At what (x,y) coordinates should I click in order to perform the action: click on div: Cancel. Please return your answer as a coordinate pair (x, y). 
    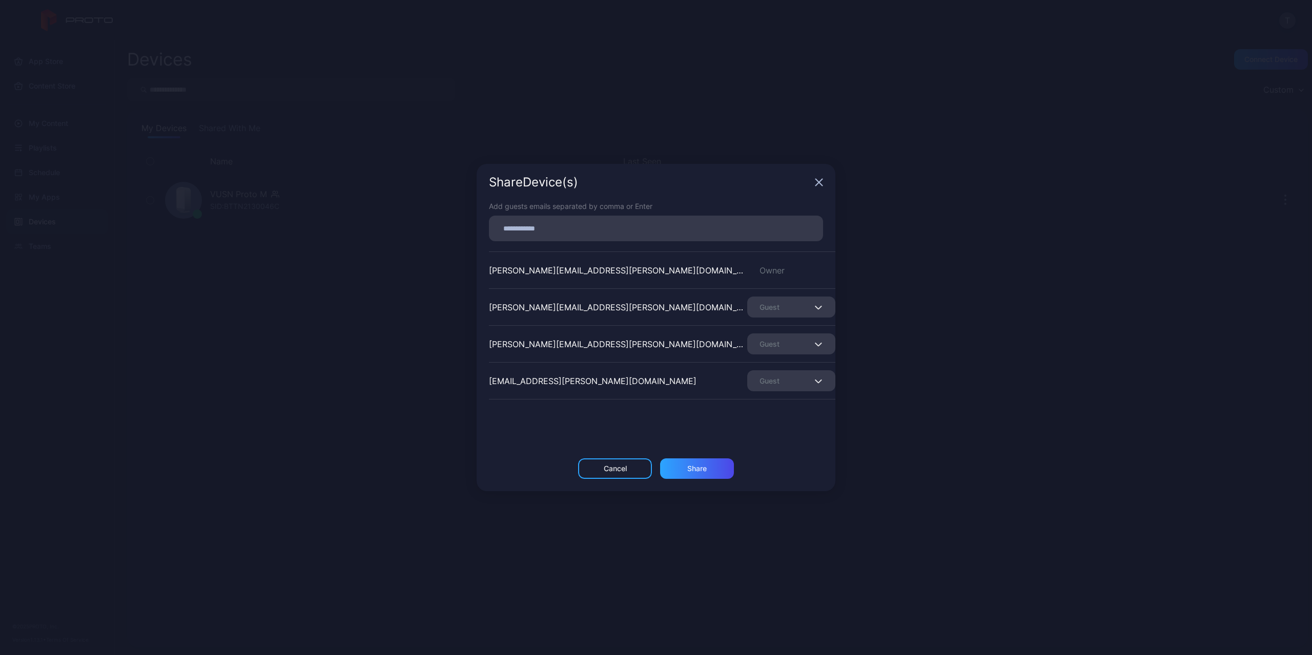
    Looking at the image, I should click on (615, 469).